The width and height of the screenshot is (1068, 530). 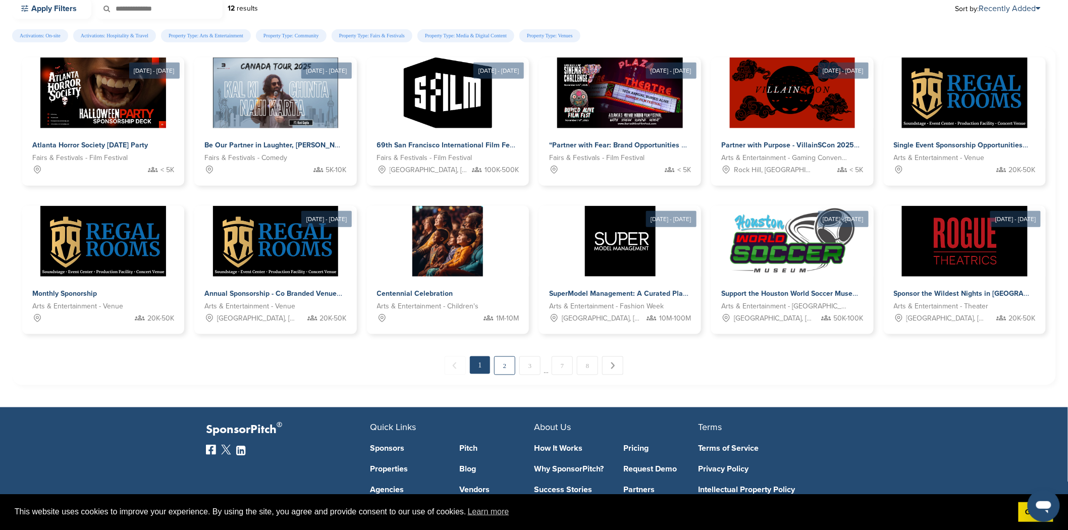 I want to click on span: Annual Sponsorship - Co Branded Venue, so click(x=271, y=293).